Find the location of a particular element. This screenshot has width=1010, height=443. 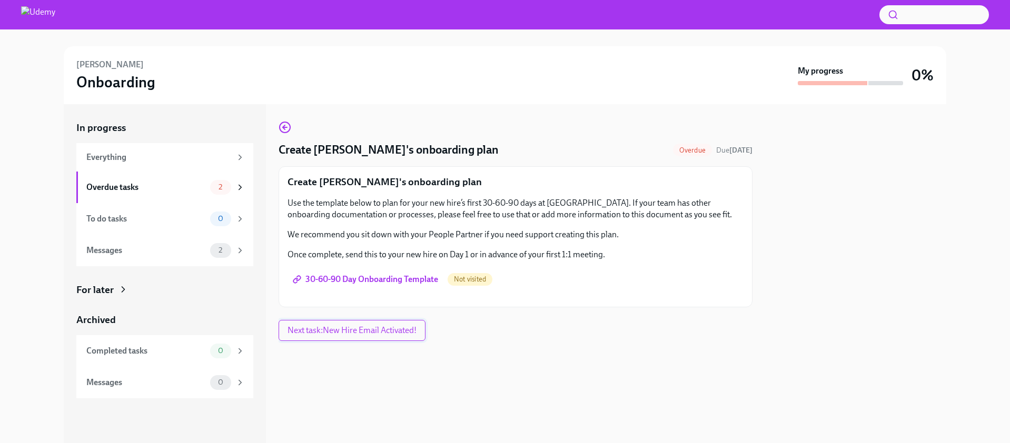

div: Archived is located at coordinates (165, 320).